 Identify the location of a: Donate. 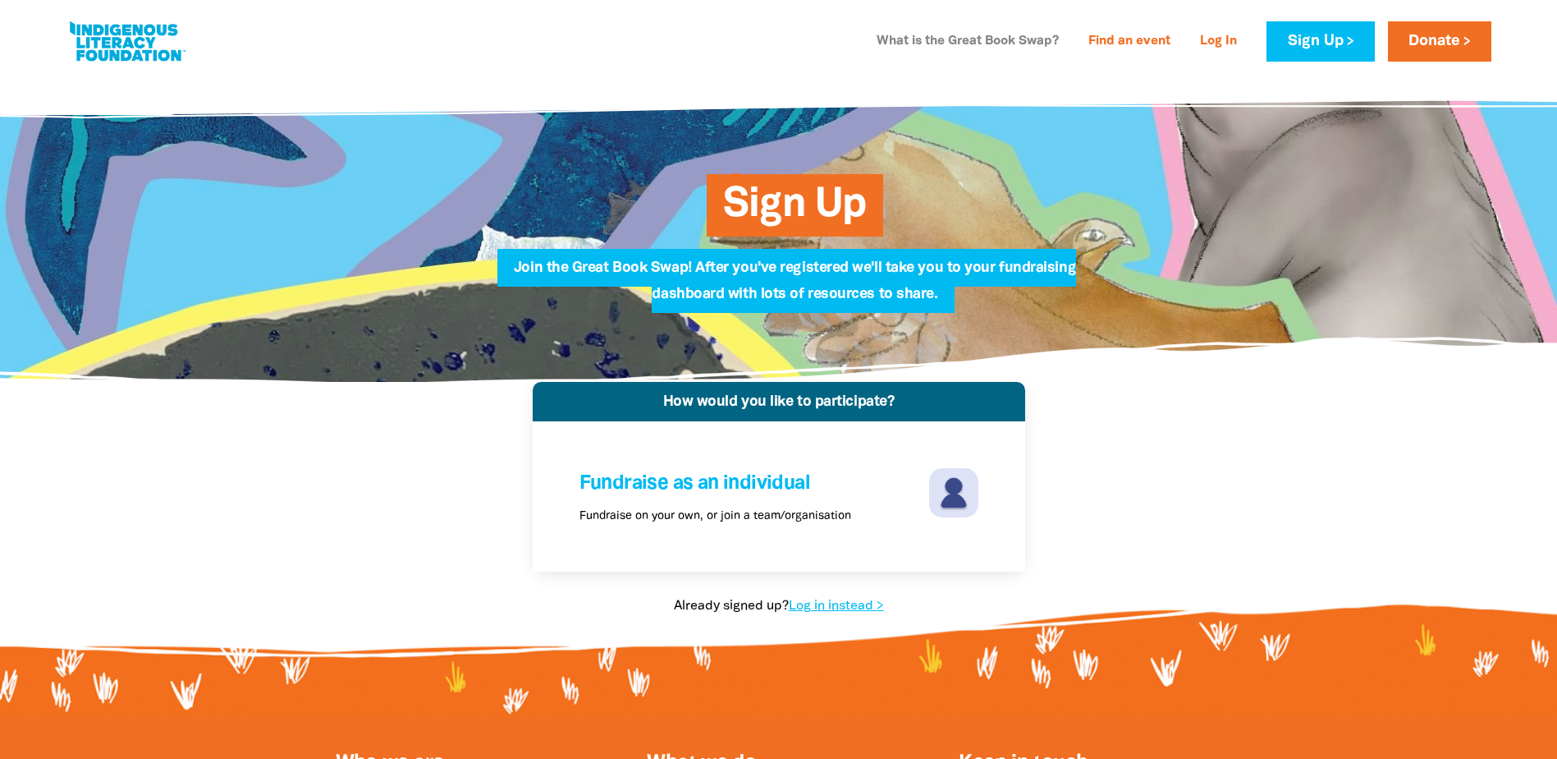
(1440, 41).